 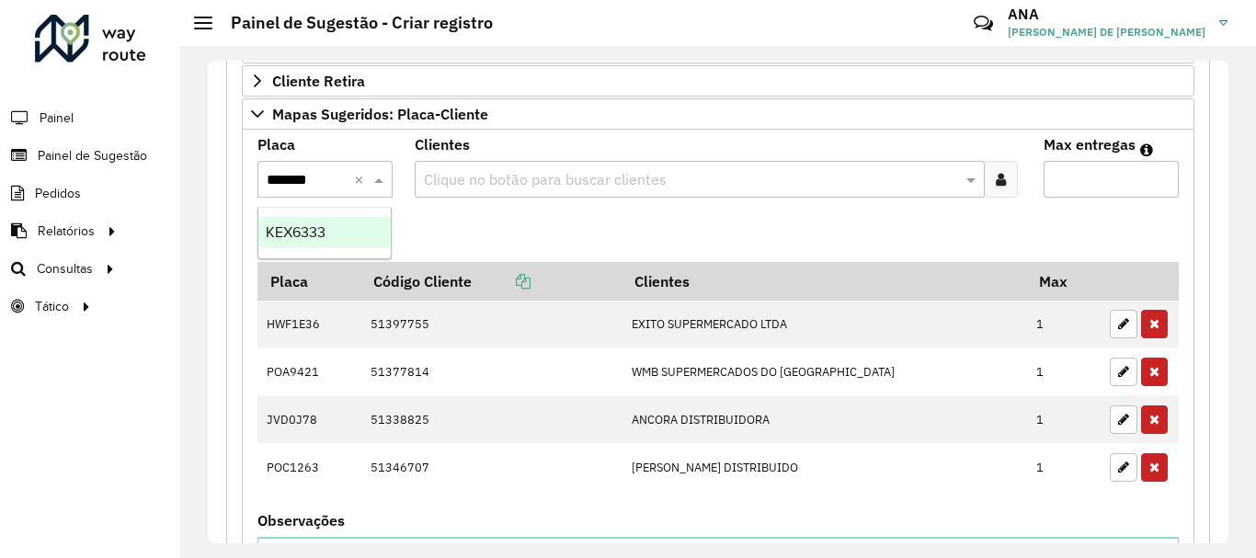 I want to click on td: 51397755, so click(x=491, y=325).